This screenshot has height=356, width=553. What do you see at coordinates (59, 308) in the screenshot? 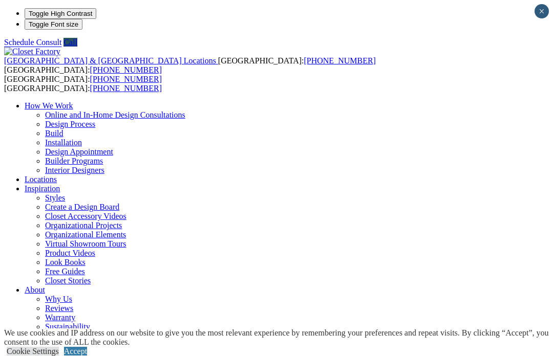
I see `a: Reviews` at bounding box center [59, 308].